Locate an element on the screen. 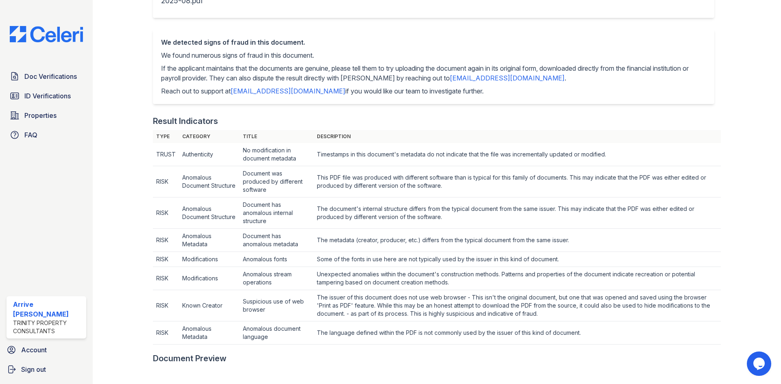 Image resolution: width=781 pixels, height=384 pixels. td: Authenticity is located at coordinates (209, 155).